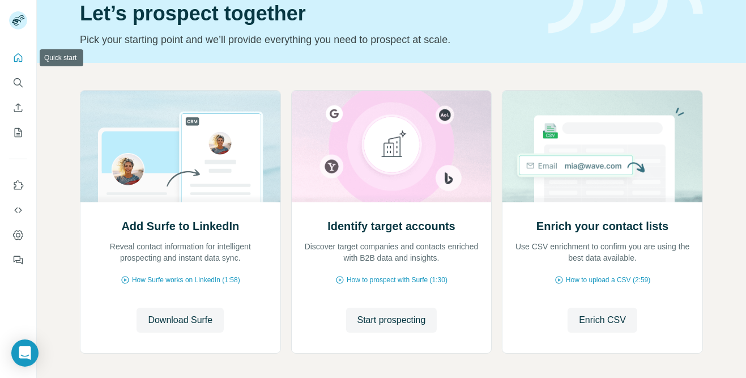 This screenshot has height=378, width=746. What do you see at coordinates (180, 226) in the screenshot?
I see `h2: Add Surfe to LinkedIn` at bounding box center [180, 226].